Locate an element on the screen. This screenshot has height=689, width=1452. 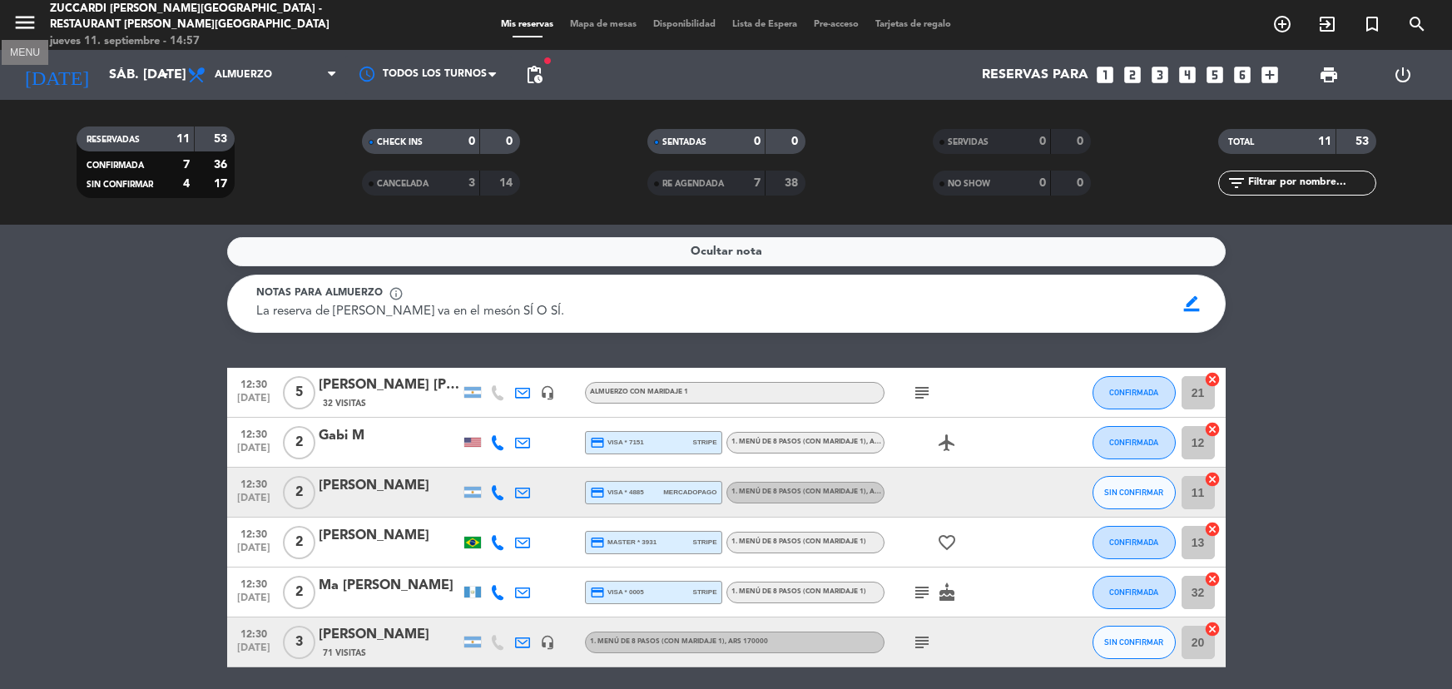
i: add_circle_outline is located at coordinates (1282, 24).